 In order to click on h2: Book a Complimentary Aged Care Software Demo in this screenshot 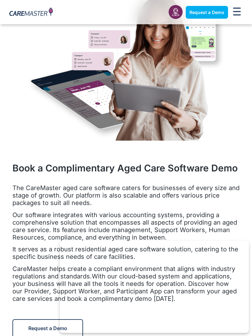, I will do `click(126, 168)`.